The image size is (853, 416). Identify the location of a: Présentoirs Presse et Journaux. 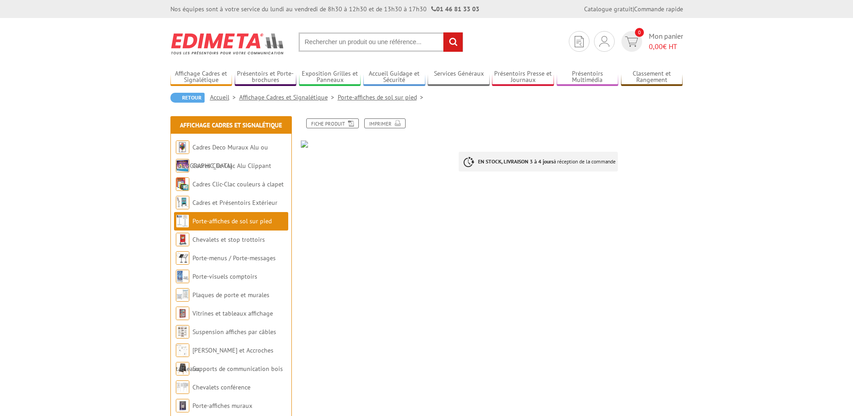
(523, 77).